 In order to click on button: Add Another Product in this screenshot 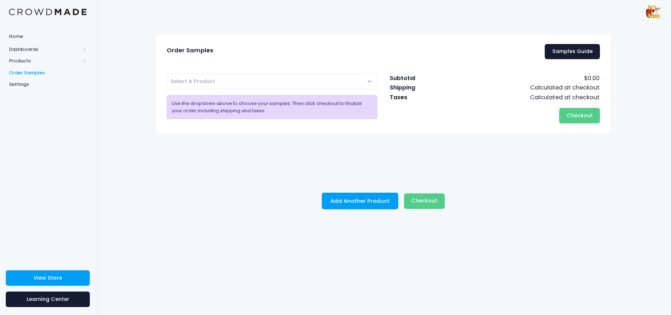, I will do `click(360, 201)`.